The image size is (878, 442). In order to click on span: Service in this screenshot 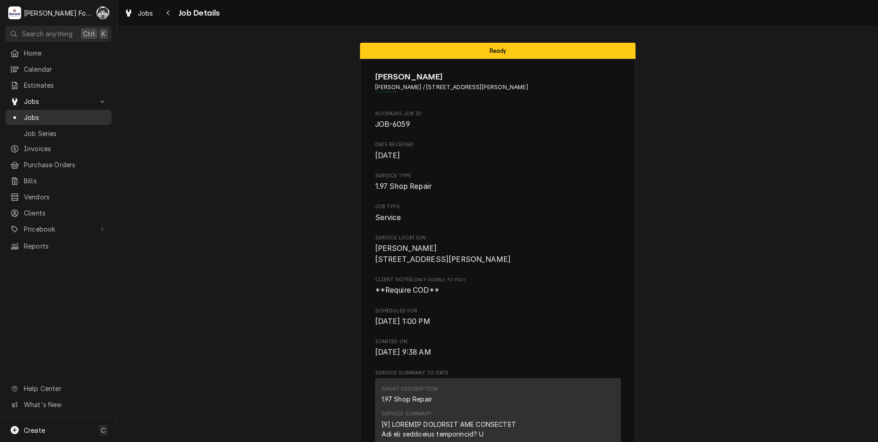, I will do `click(388, 217)`.